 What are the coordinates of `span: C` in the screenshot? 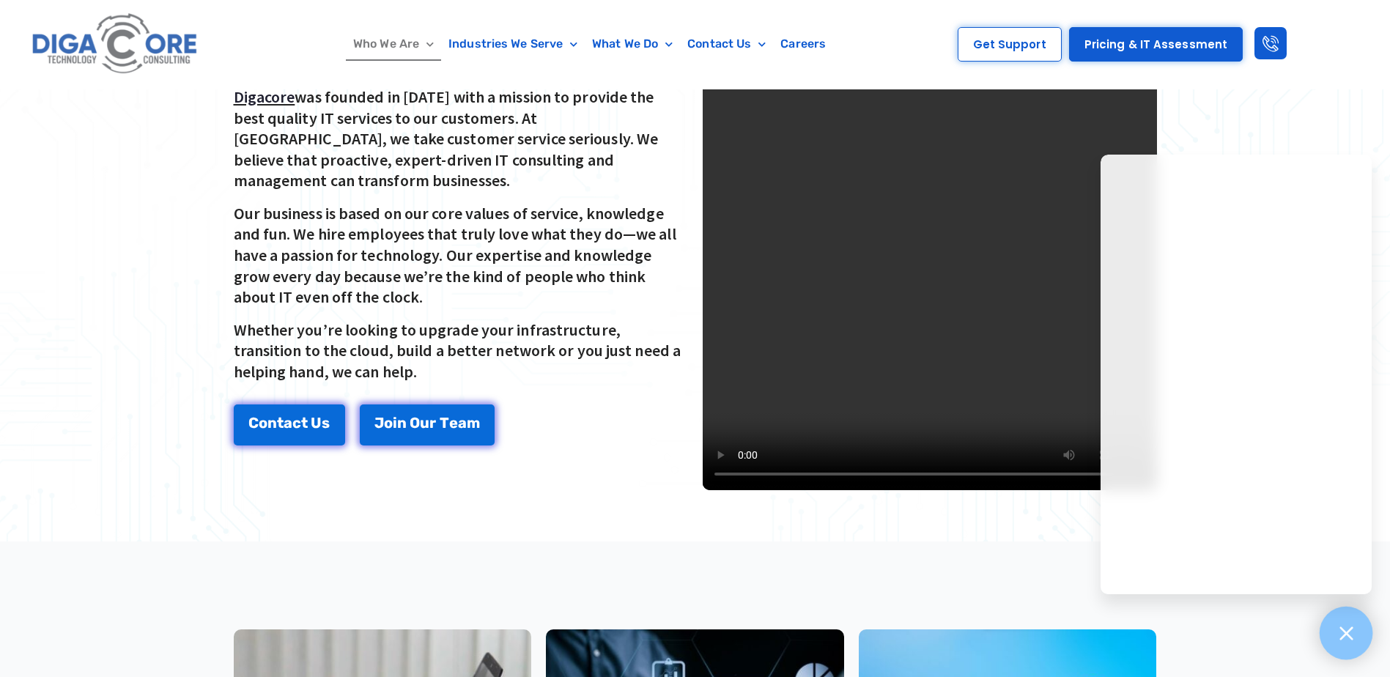 It's located at (254, 423).